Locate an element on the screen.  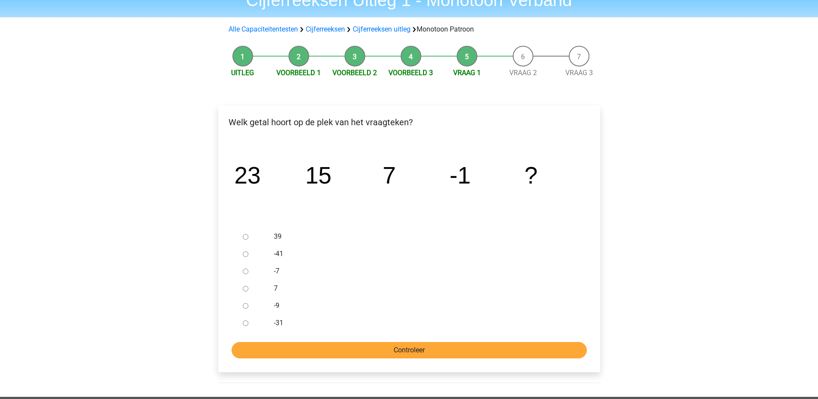
label: -41 is located at coordinates (423, 254).